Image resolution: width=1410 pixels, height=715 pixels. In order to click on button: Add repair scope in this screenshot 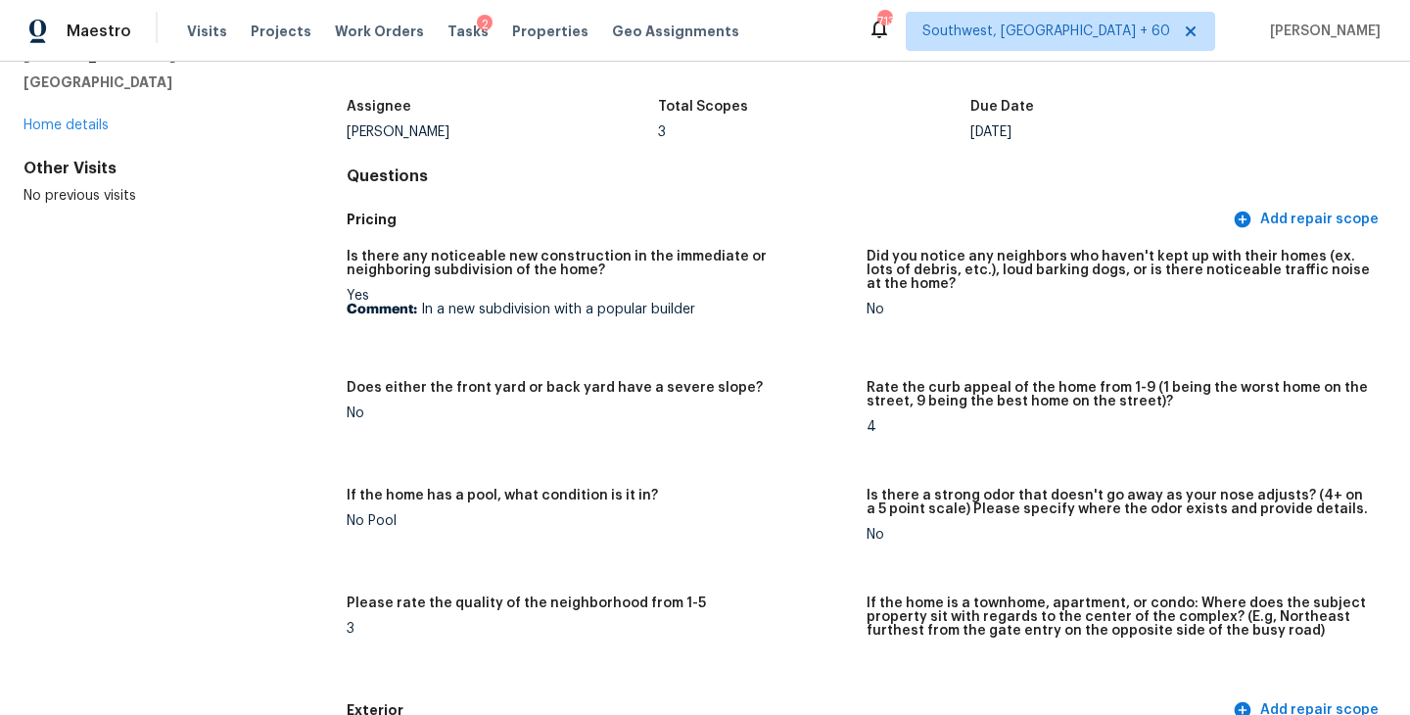, I will do `click(1308, 219)`.